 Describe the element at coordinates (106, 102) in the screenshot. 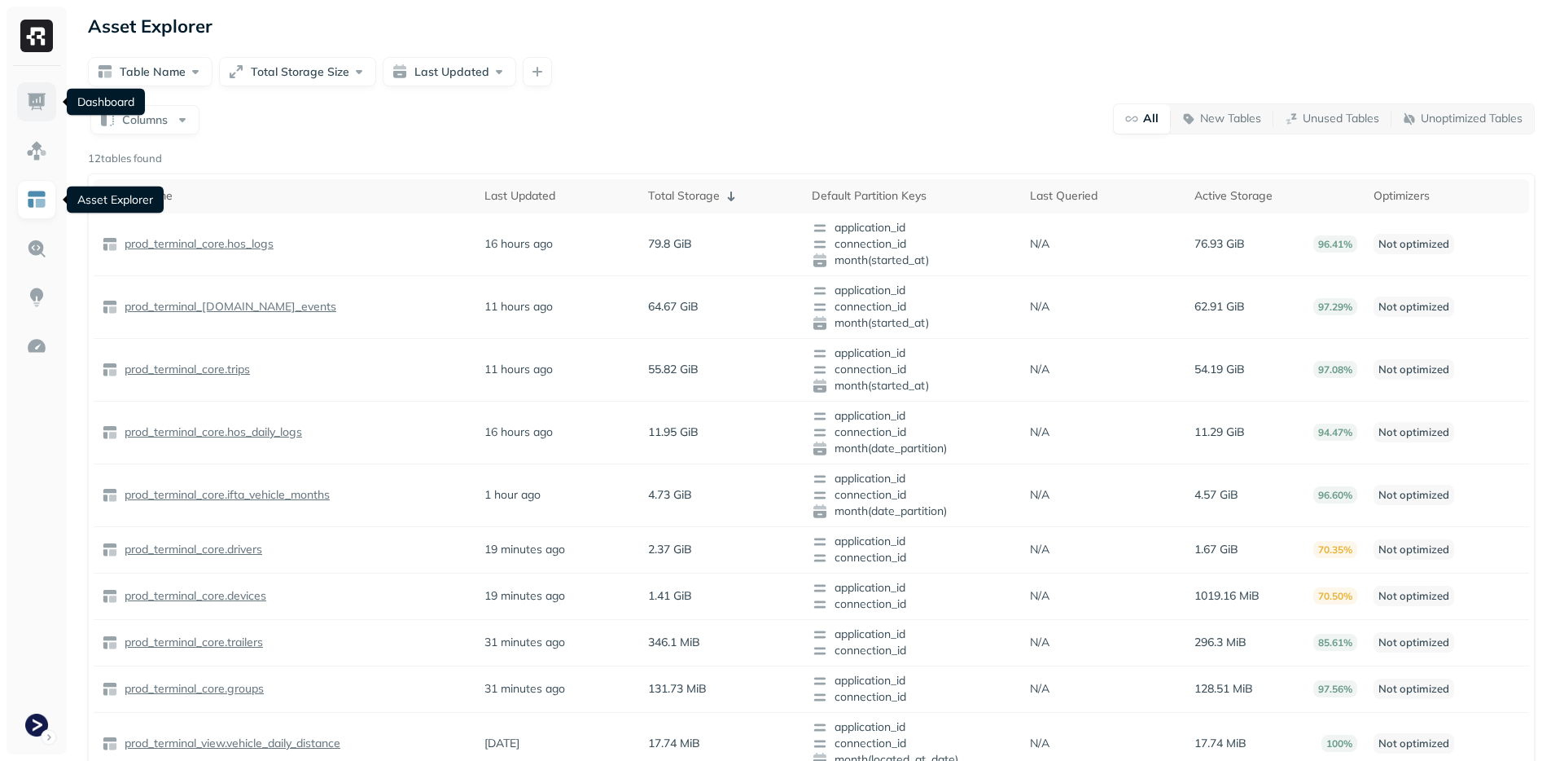

I see `div: Dashboard` at that location.